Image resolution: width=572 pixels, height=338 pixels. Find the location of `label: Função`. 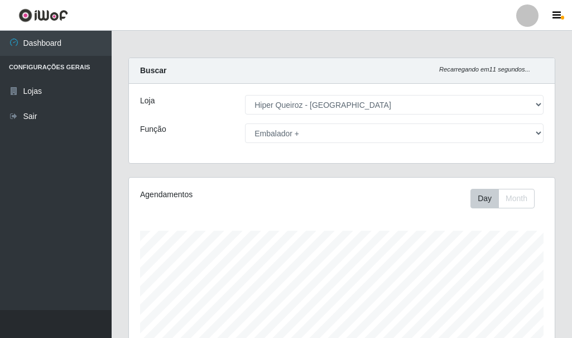

label: Função is located at coordinates (153, 129).